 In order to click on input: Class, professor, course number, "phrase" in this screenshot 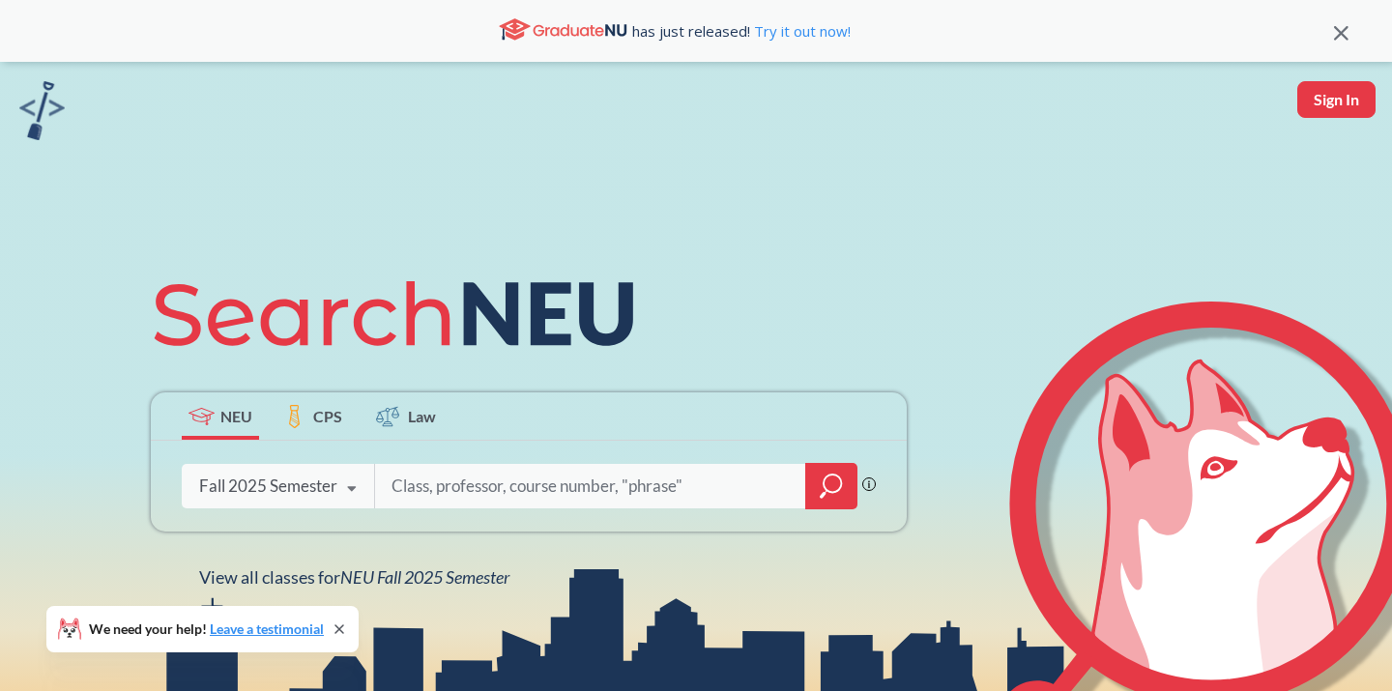, I will do `click(591, 486)`.